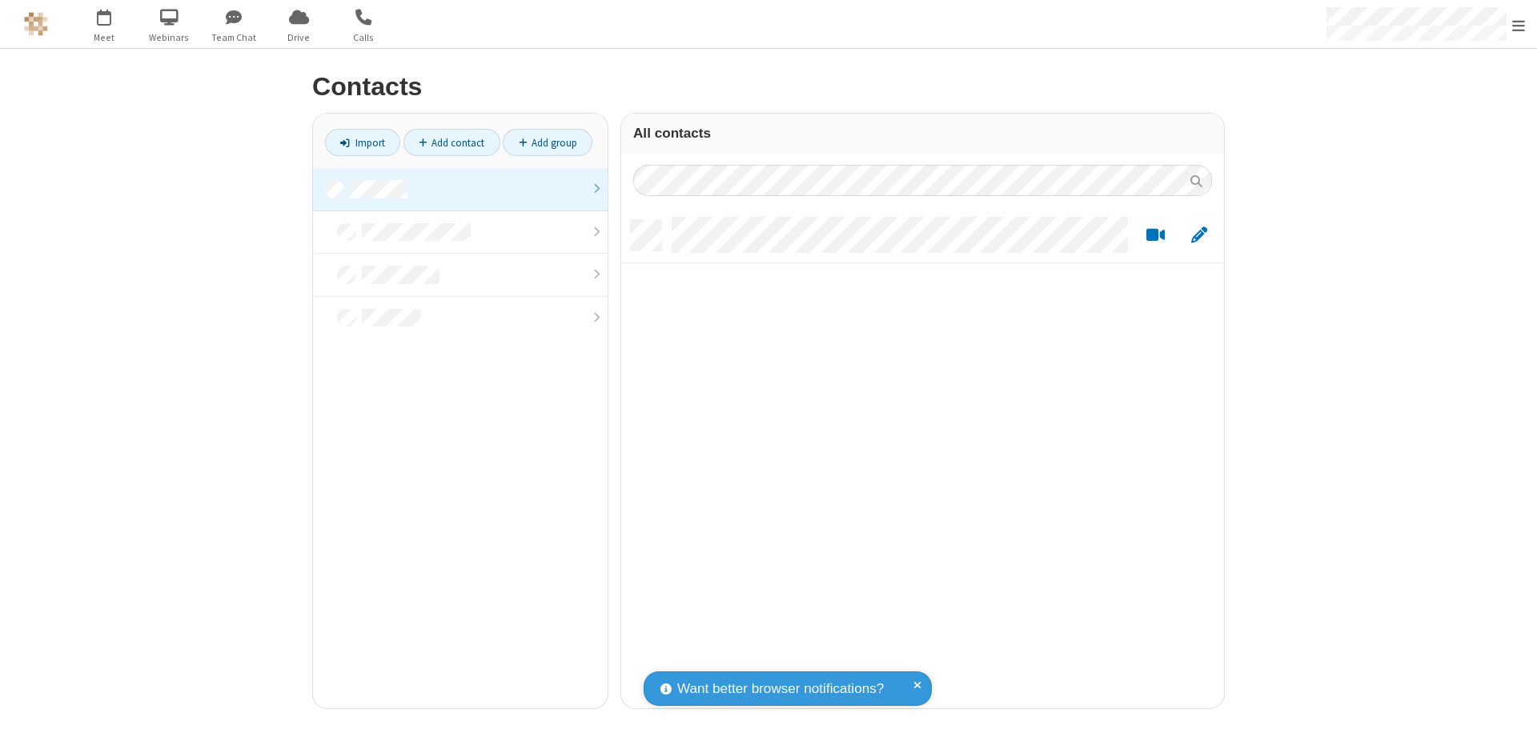  Describe the element at coordinates (922, 133) in the screenshot. I see `h3: All contacts` at that location.